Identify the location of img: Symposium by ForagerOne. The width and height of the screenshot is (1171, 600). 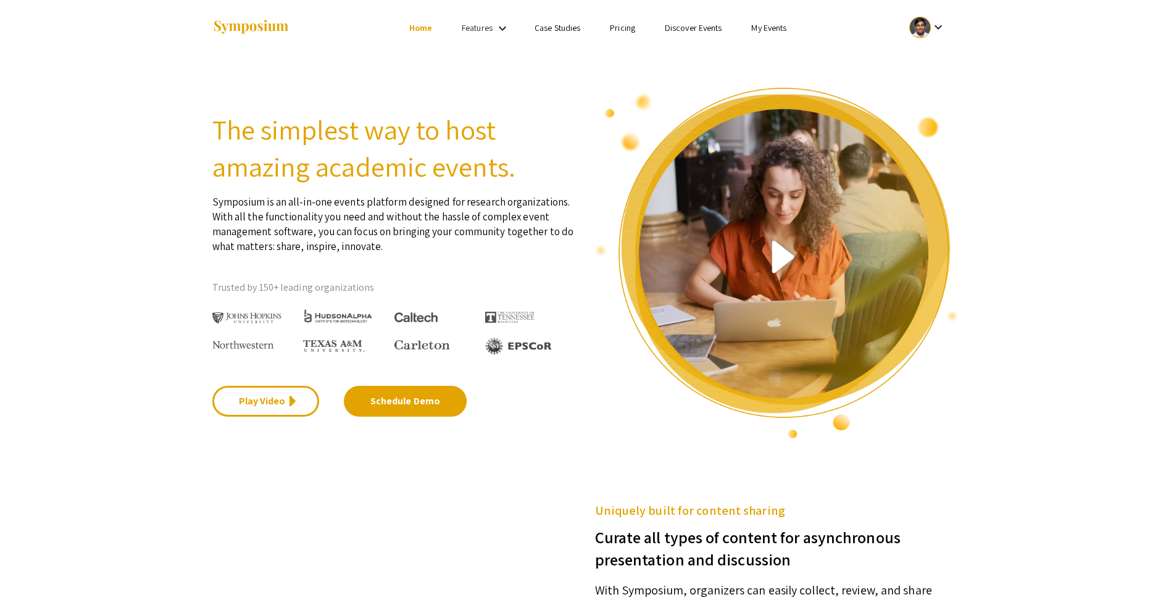
(251, 27).